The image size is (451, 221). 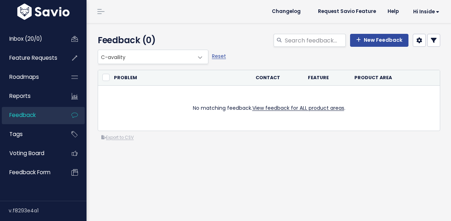 What do you see at coordinates (386, 78) in the screenshot?
I see `th: Product Area` at bounding box center [386, 78].